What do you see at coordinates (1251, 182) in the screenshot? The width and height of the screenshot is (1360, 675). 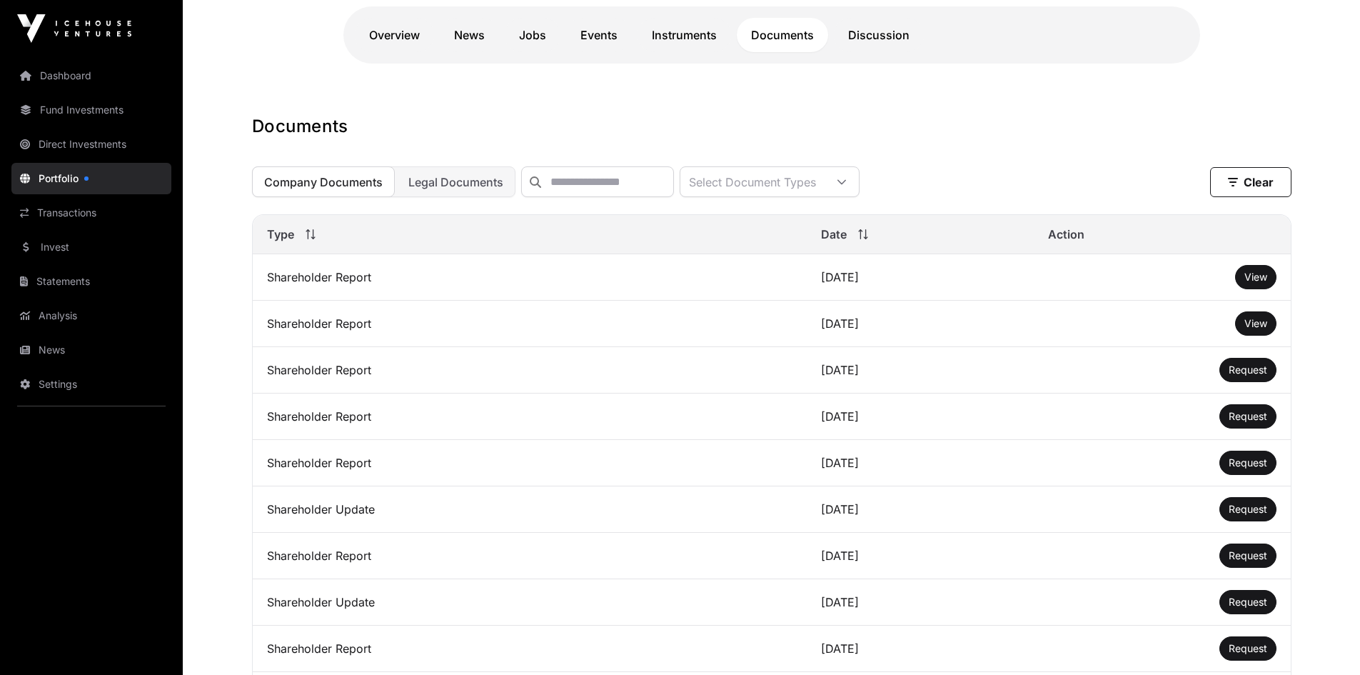 I see `button: Clear` at bounding box center [1251, 182].